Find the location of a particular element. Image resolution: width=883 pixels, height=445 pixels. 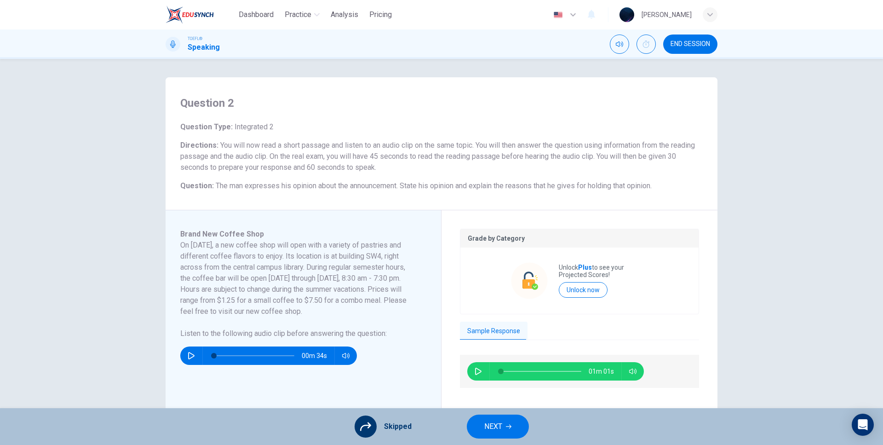

strong: Plus is located at coordinates (585, 267).